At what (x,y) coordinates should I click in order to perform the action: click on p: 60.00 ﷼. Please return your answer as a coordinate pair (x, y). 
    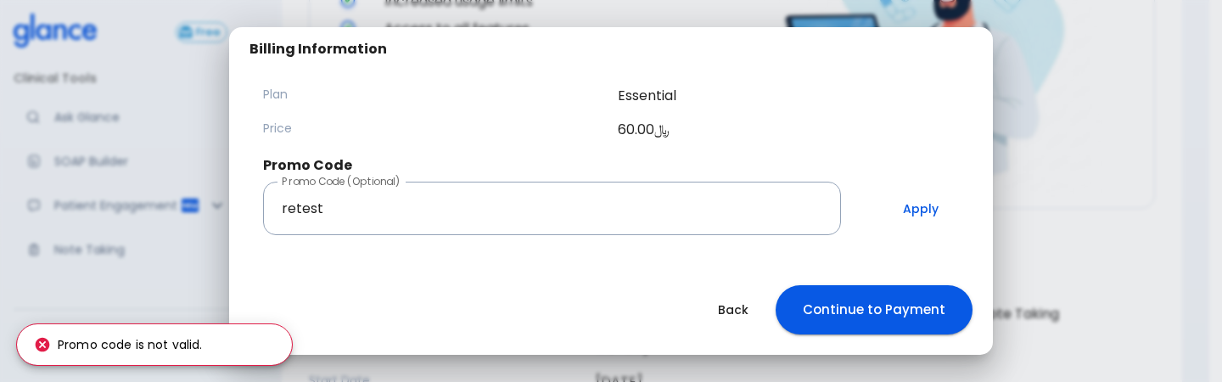
    Looking at the image, I should click on (789, 130).